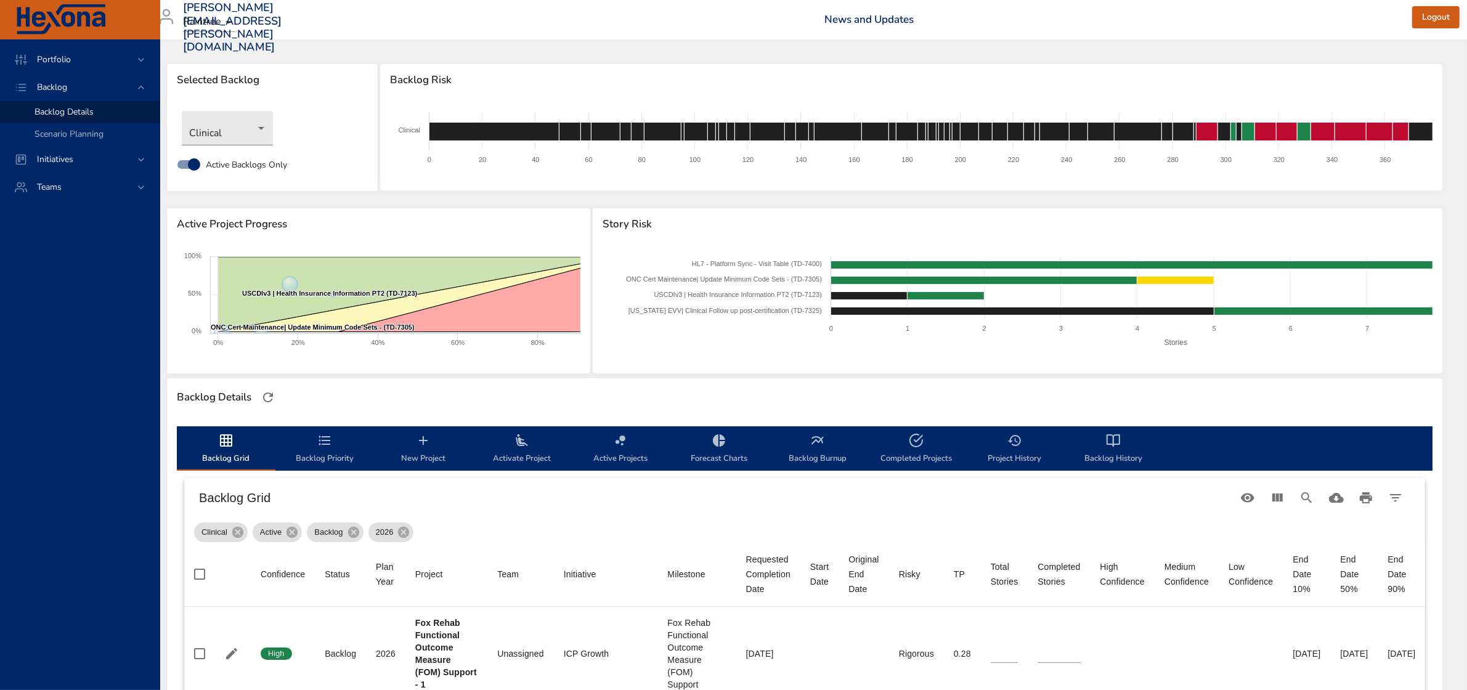  Describe the element at coordinates (337, 574) in the screenshot. I see `div: Status` at that location.